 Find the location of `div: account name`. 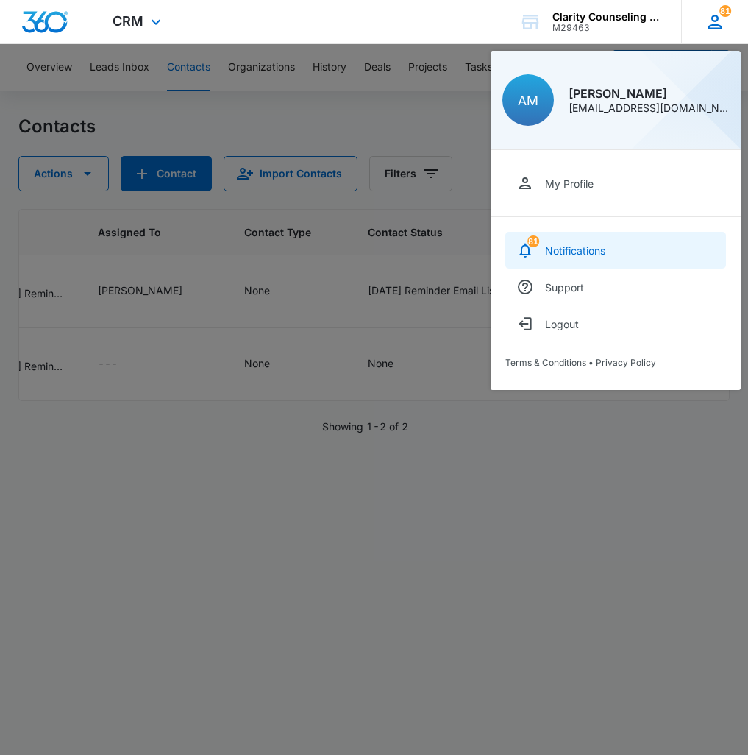

div: account name is located at coordinates (606, 17).